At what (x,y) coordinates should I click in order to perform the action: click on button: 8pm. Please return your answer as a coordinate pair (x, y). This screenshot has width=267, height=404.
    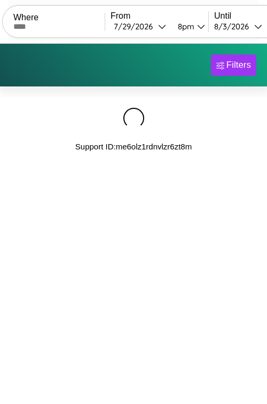
    Looking at the image, I should click on (188, 26).